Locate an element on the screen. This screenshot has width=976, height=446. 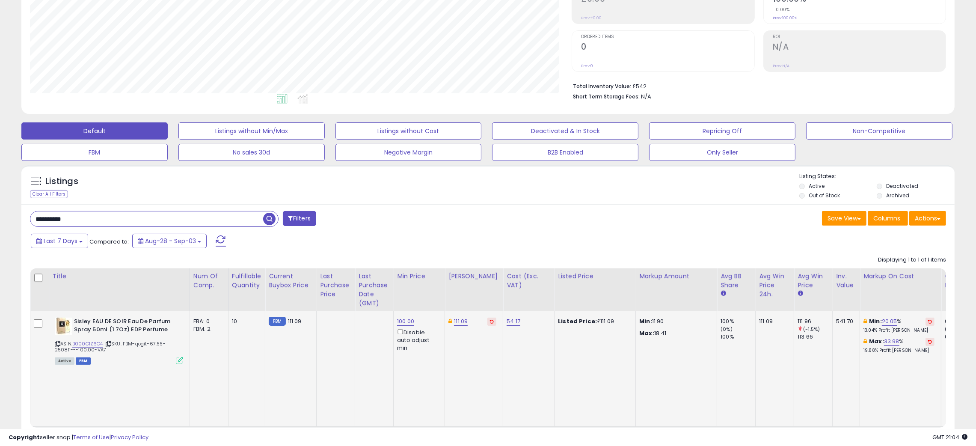
span: Last 7 Days is located at coordinates (60, 241).